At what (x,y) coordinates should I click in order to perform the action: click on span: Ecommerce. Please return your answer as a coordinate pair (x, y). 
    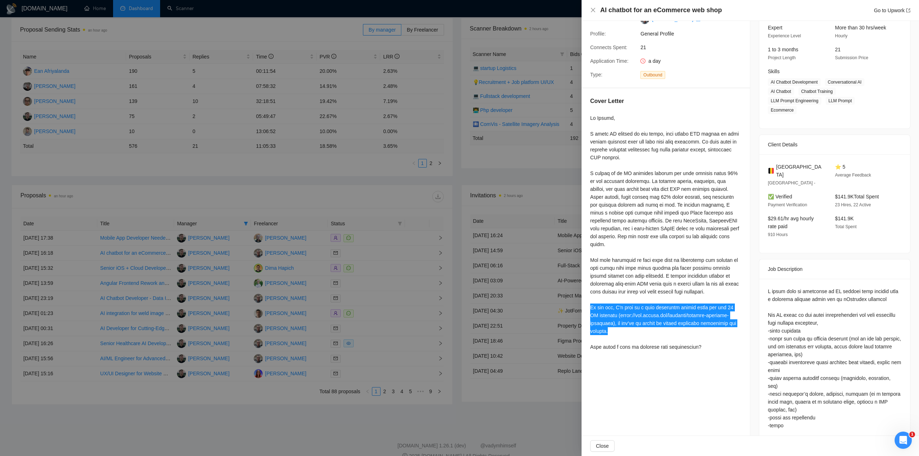
    Looking at the image, I should click on (782, 110).